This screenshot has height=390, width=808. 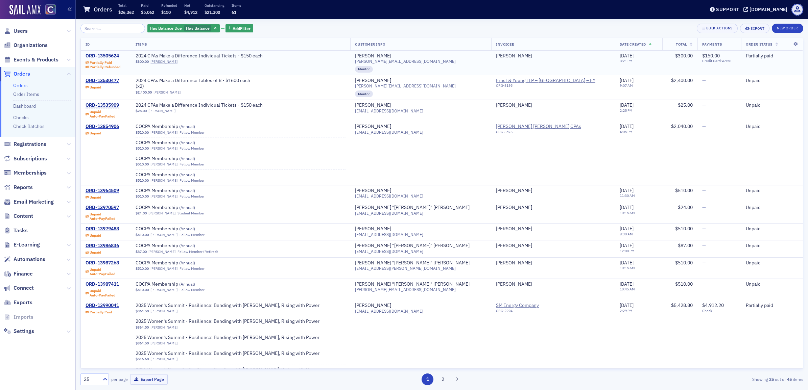 I want to click on div: ORD-13535909, so click(x=102, y=105).